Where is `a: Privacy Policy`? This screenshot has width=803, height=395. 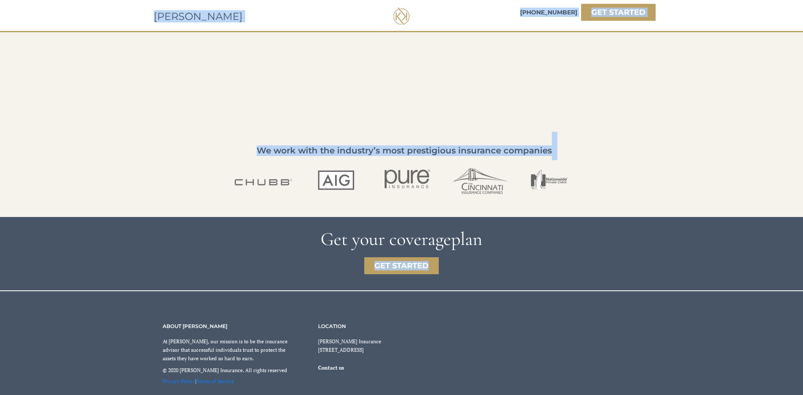
a: Privacy Policy is located at coordinates (179, 381).